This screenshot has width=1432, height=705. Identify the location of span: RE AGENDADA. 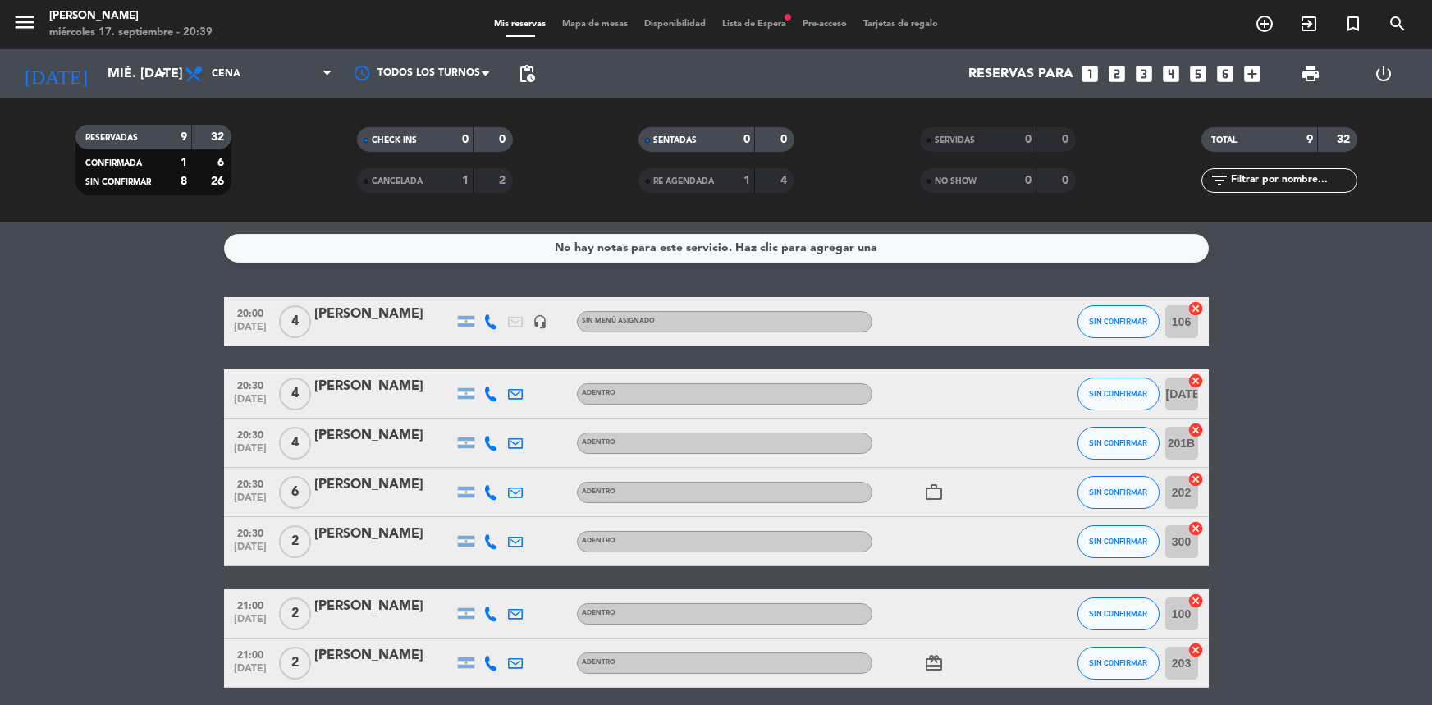
(684, 181).